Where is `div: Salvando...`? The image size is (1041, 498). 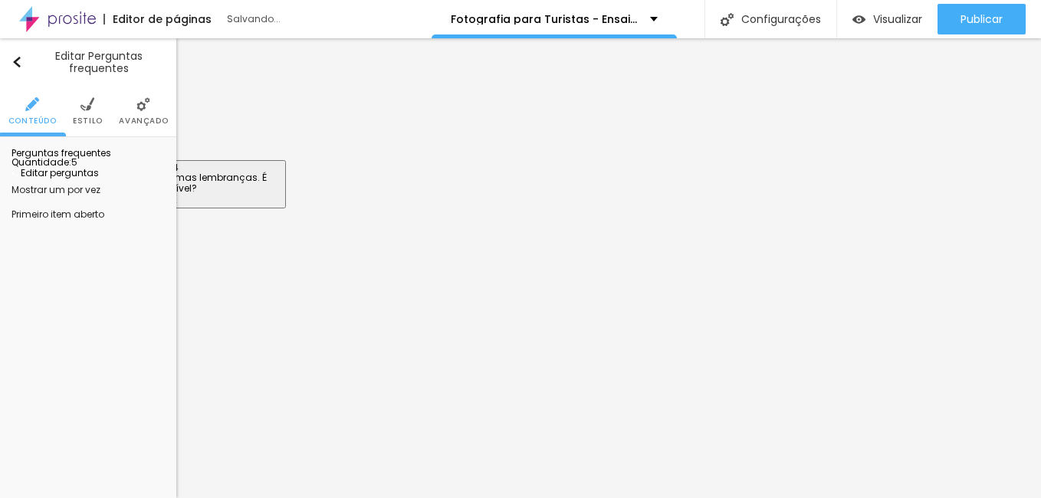 div: Salvando... is located at coordinates (315, 19).